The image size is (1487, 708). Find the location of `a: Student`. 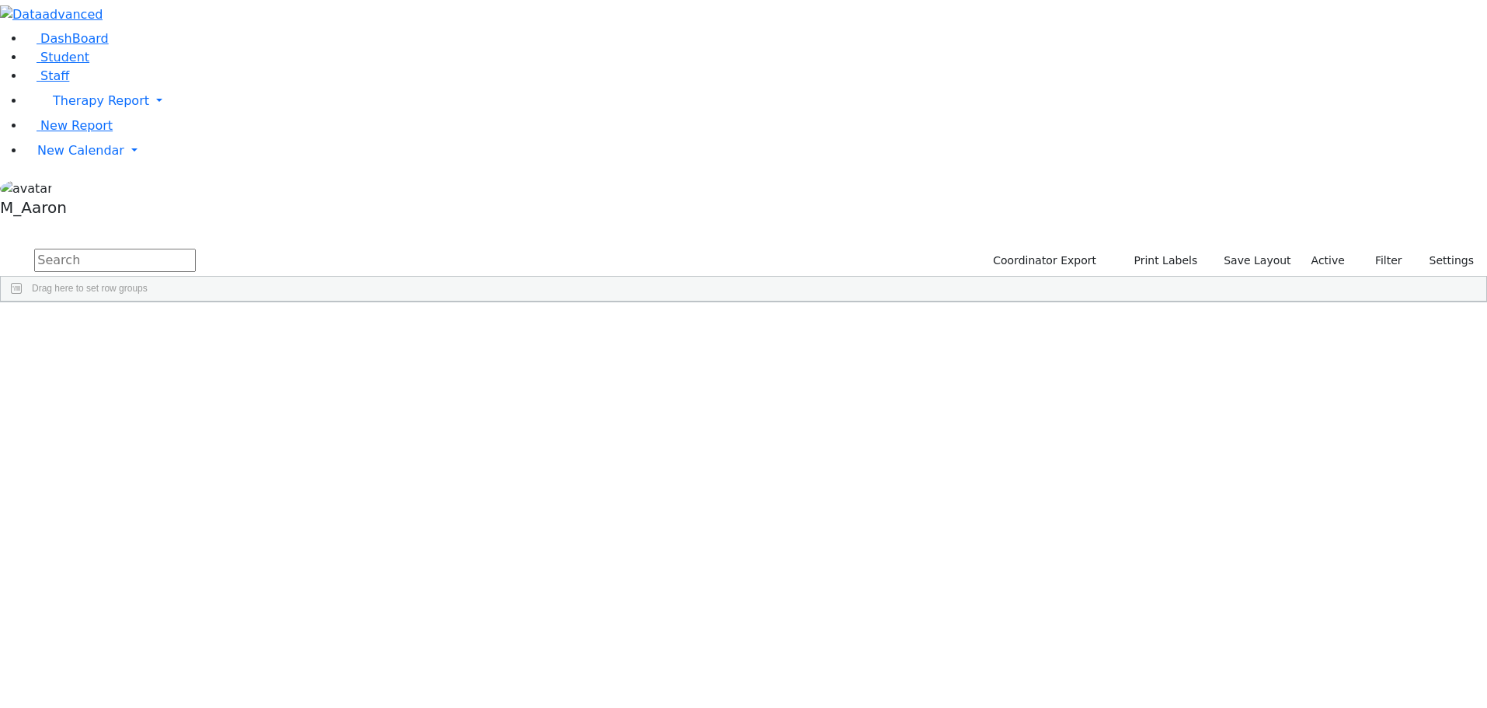

a: Student is located at coordinates (57, 57).